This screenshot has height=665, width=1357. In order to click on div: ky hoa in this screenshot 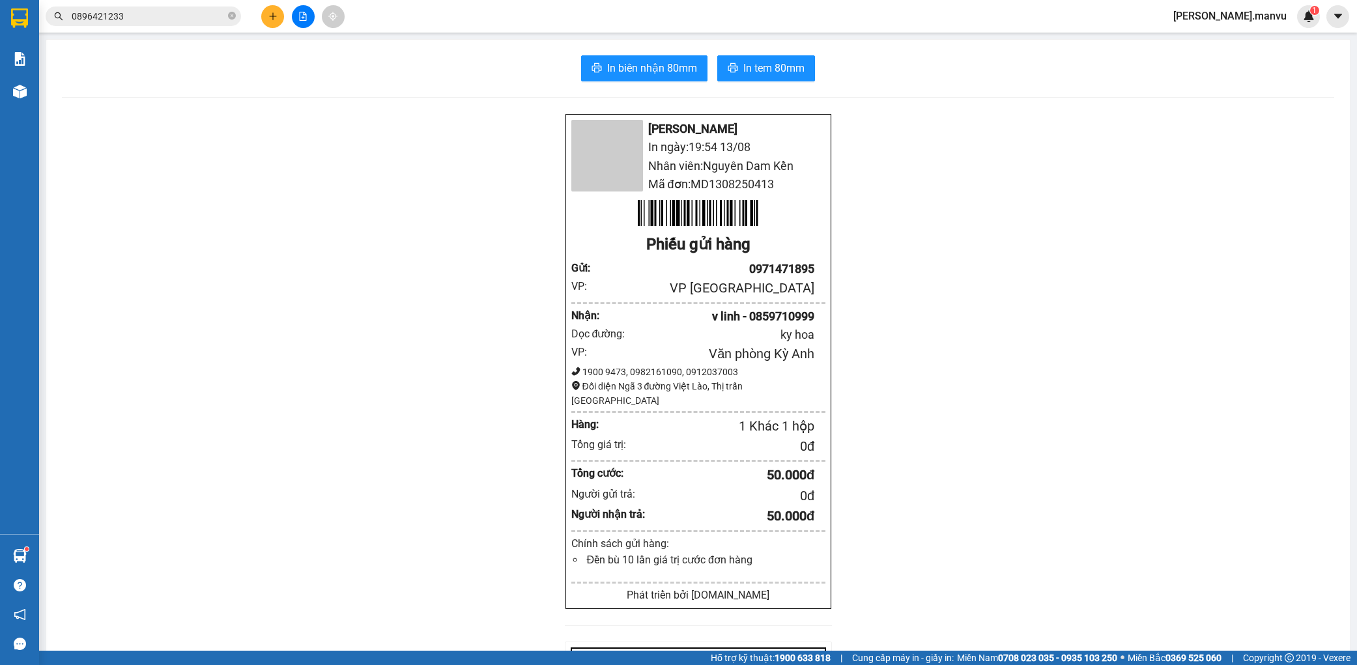, I will do `click(724, 335)`.